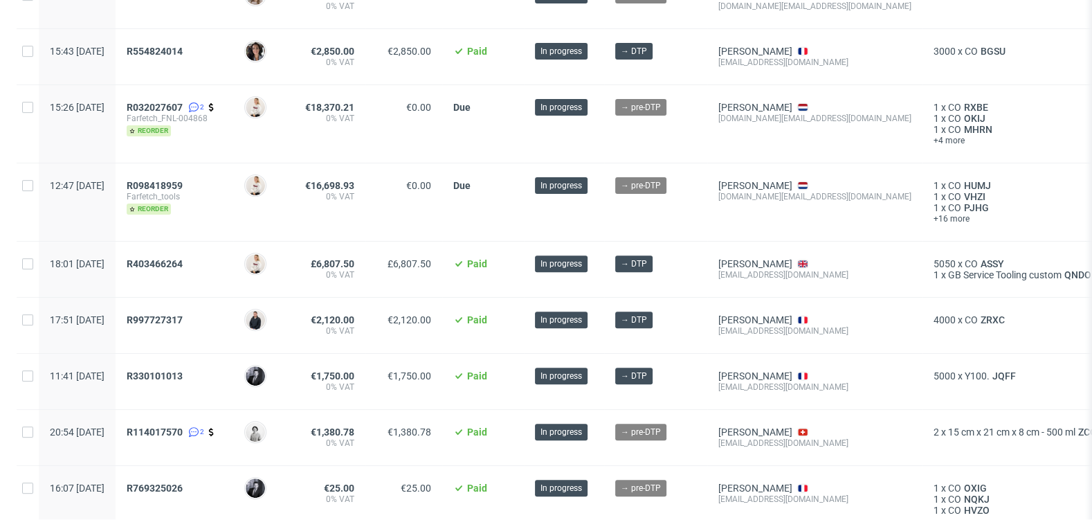 The width and height of the screenshot is (1092, 520). What do you see at coordinates (974, 196) in the screenshot?
I see `span: VHZI` at bounding box center [974, 196].